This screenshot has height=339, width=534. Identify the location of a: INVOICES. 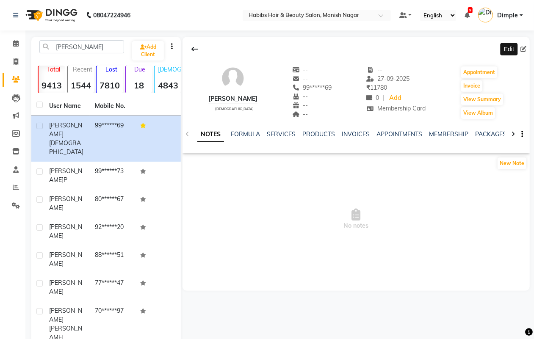
(356, 134).